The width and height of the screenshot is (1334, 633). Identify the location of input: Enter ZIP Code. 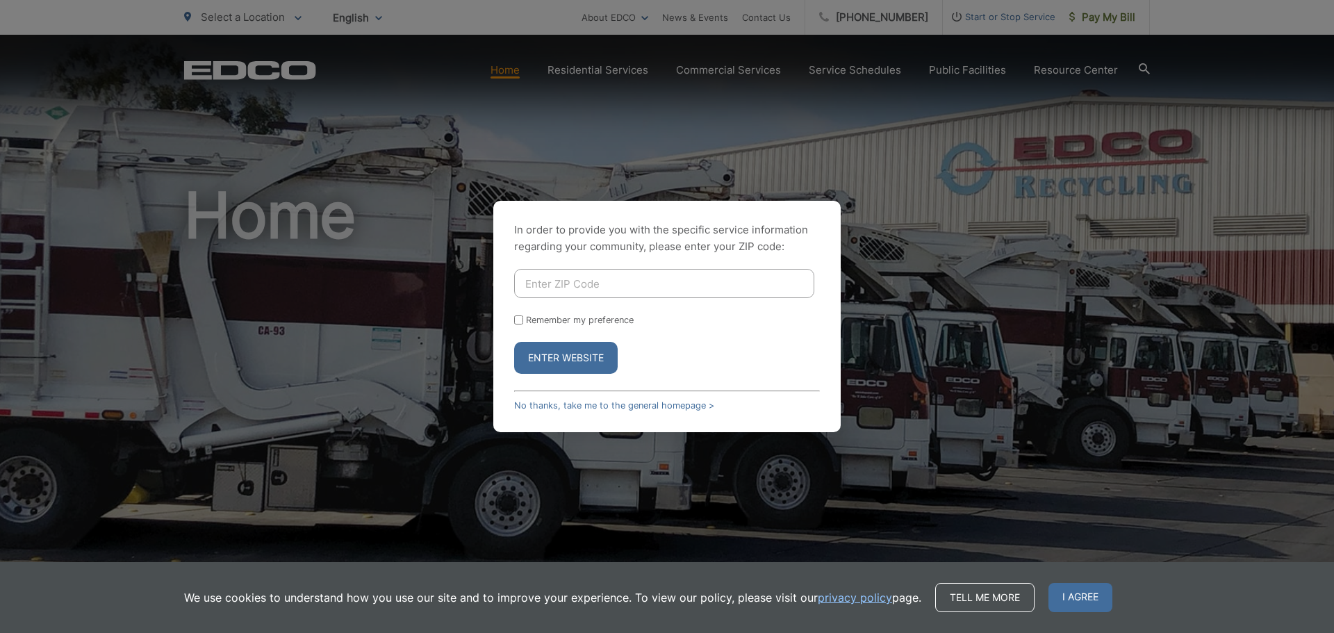
(664, 284).